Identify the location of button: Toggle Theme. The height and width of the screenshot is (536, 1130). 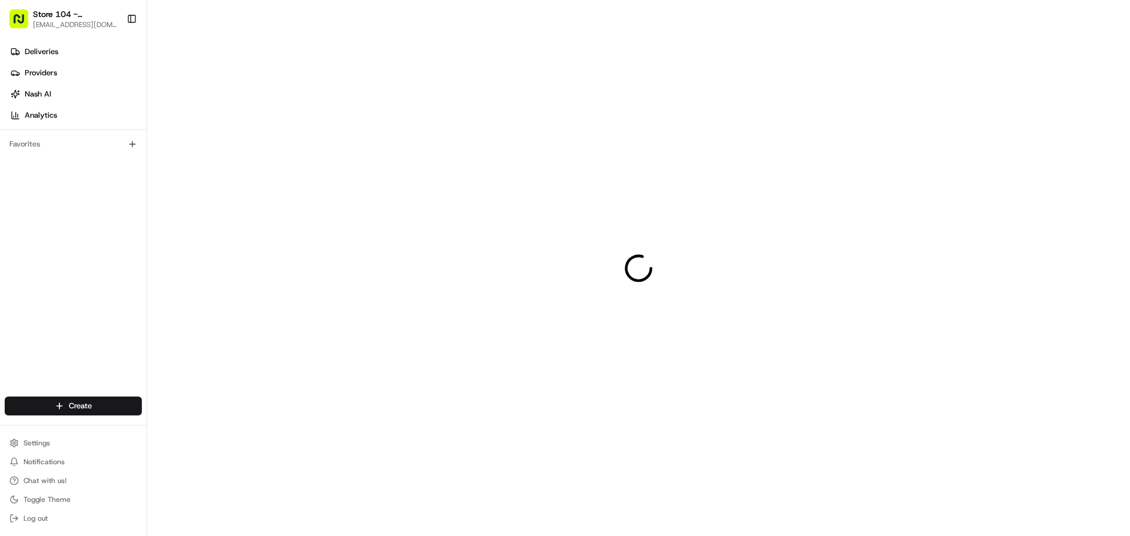
(73, 500).